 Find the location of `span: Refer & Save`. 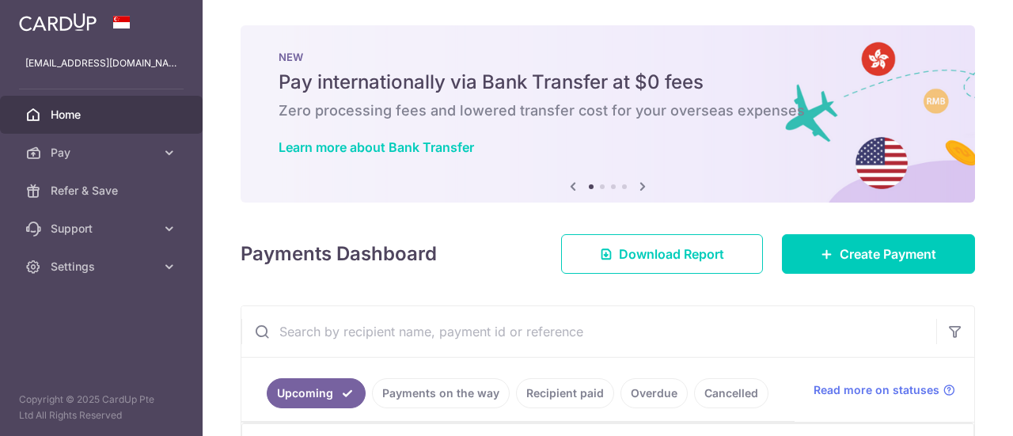

span: Refer & Save is located at coordinates (103, 191).